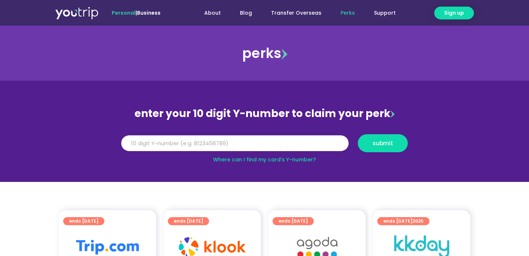 Image resolution: width=529 pixels, height=256 pixels. What do you see at coordinates (212, 13) in the screenshot?
I see `a: About` at bounding box center [212, 13].